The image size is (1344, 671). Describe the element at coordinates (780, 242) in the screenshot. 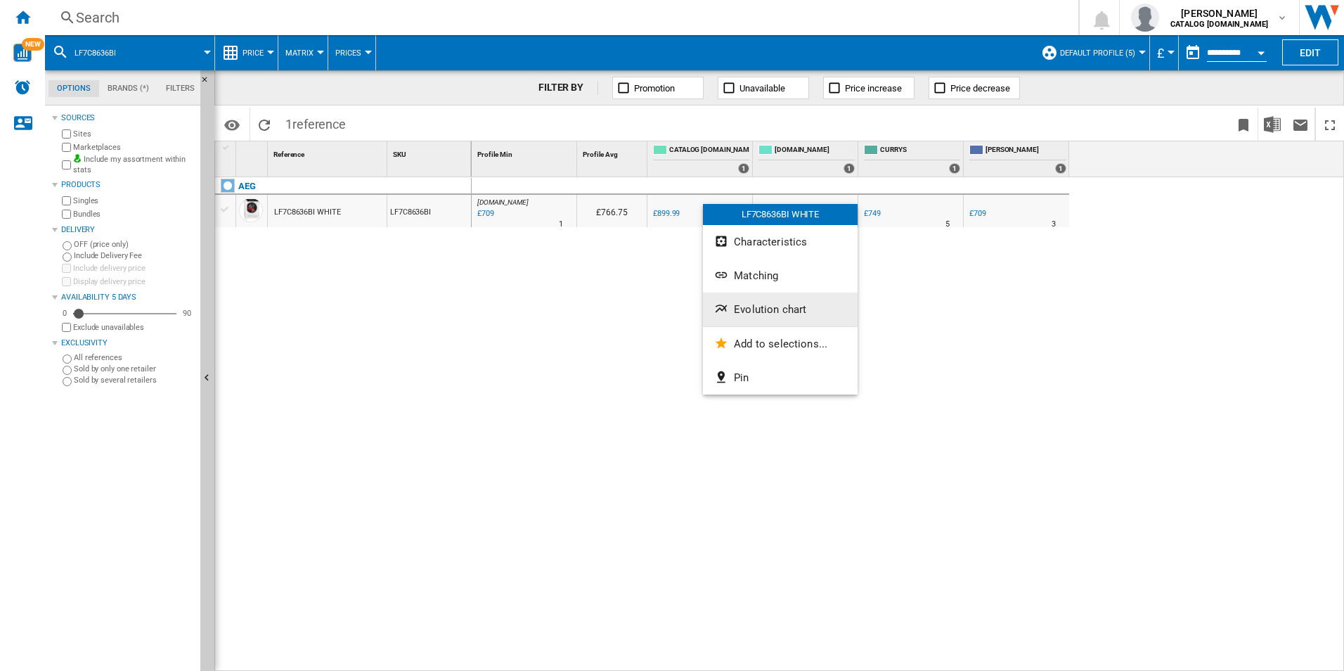

I see `button: Characteristics` at that location.